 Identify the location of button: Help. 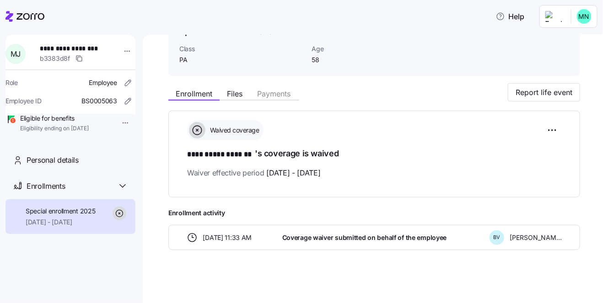
(510, 16).